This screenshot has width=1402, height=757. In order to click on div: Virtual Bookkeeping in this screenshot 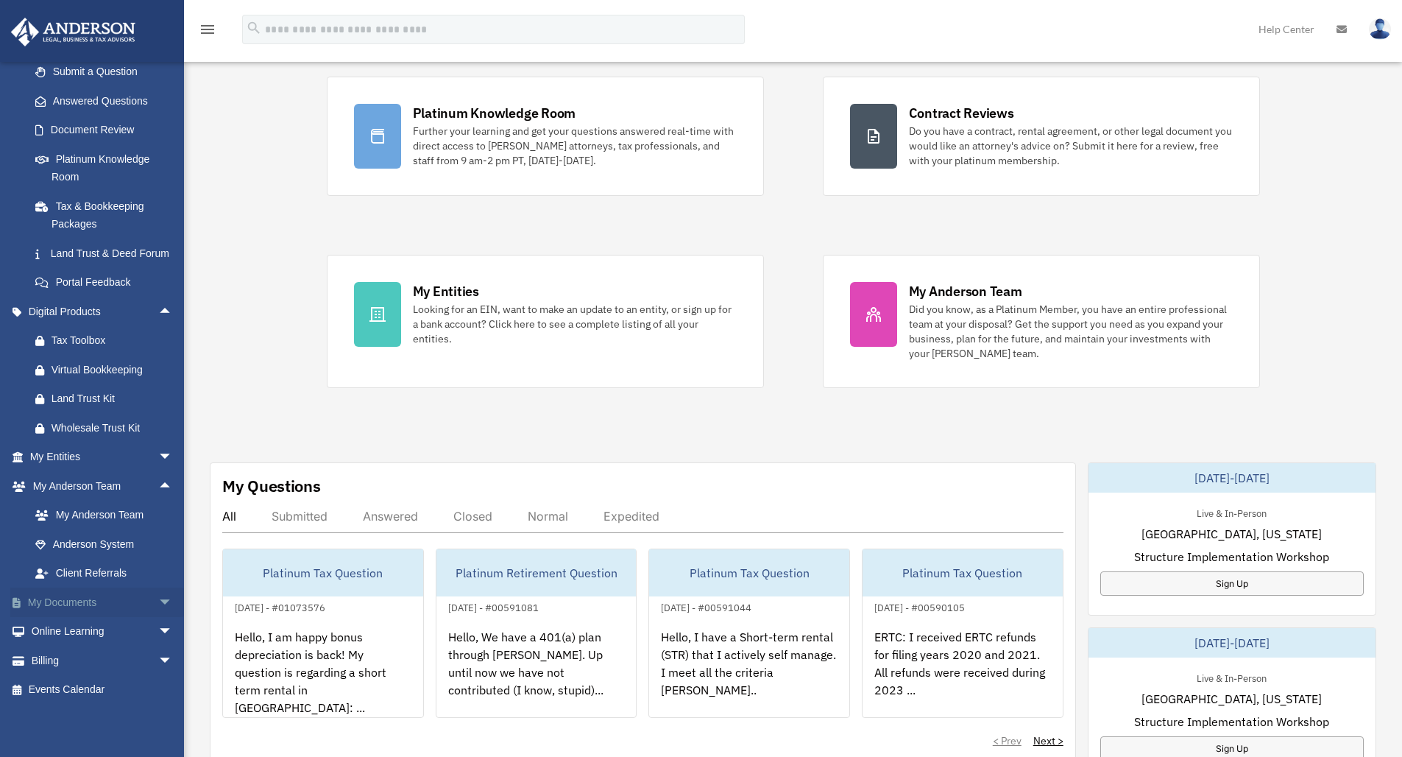, I will do `click(114, 369)`.